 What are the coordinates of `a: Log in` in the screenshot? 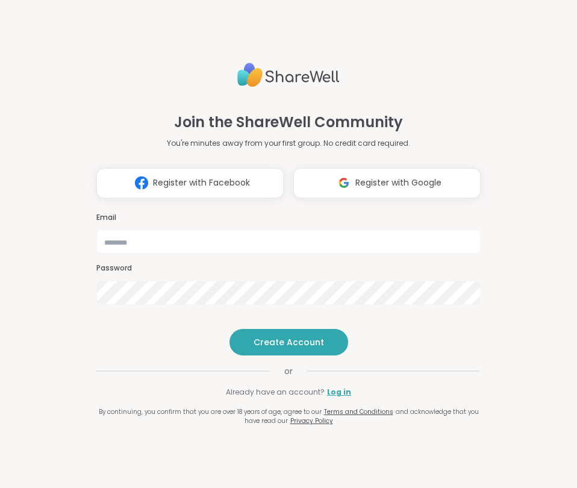 It's located at (339, 392).